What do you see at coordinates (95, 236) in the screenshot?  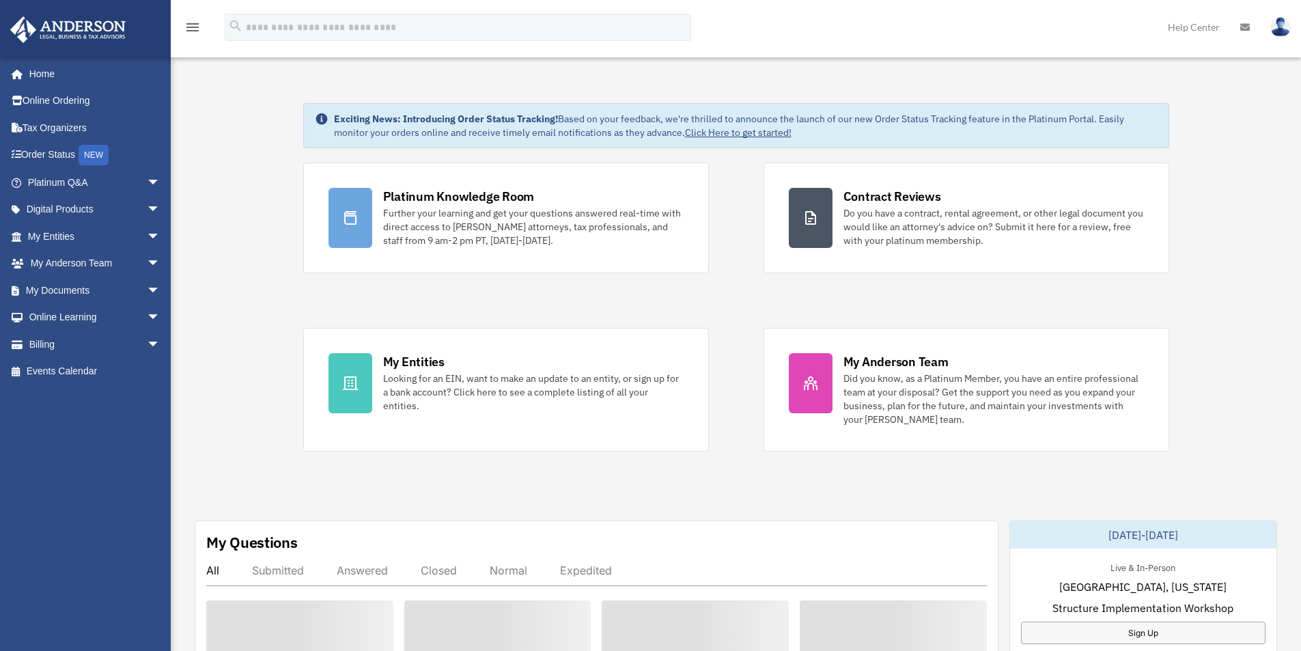 I see `a: My Entitiesarrow_drop_down` at bounding box center [95, 236].